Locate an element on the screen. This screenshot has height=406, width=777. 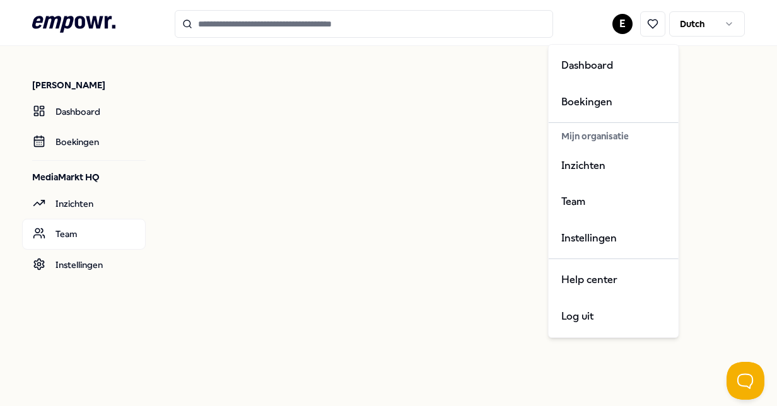
div: Instellingen is located at coordinates (614, 239).